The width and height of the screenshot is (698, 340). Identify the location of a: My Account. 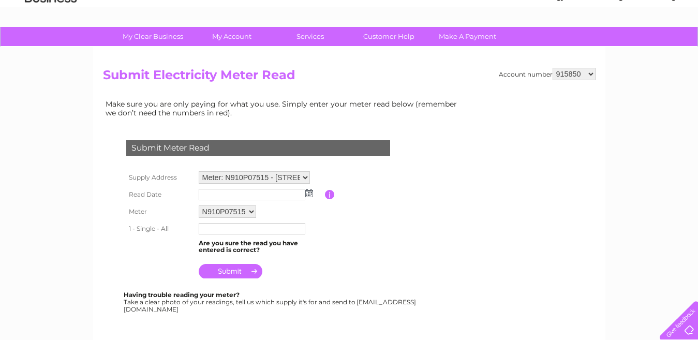
(231, 36).